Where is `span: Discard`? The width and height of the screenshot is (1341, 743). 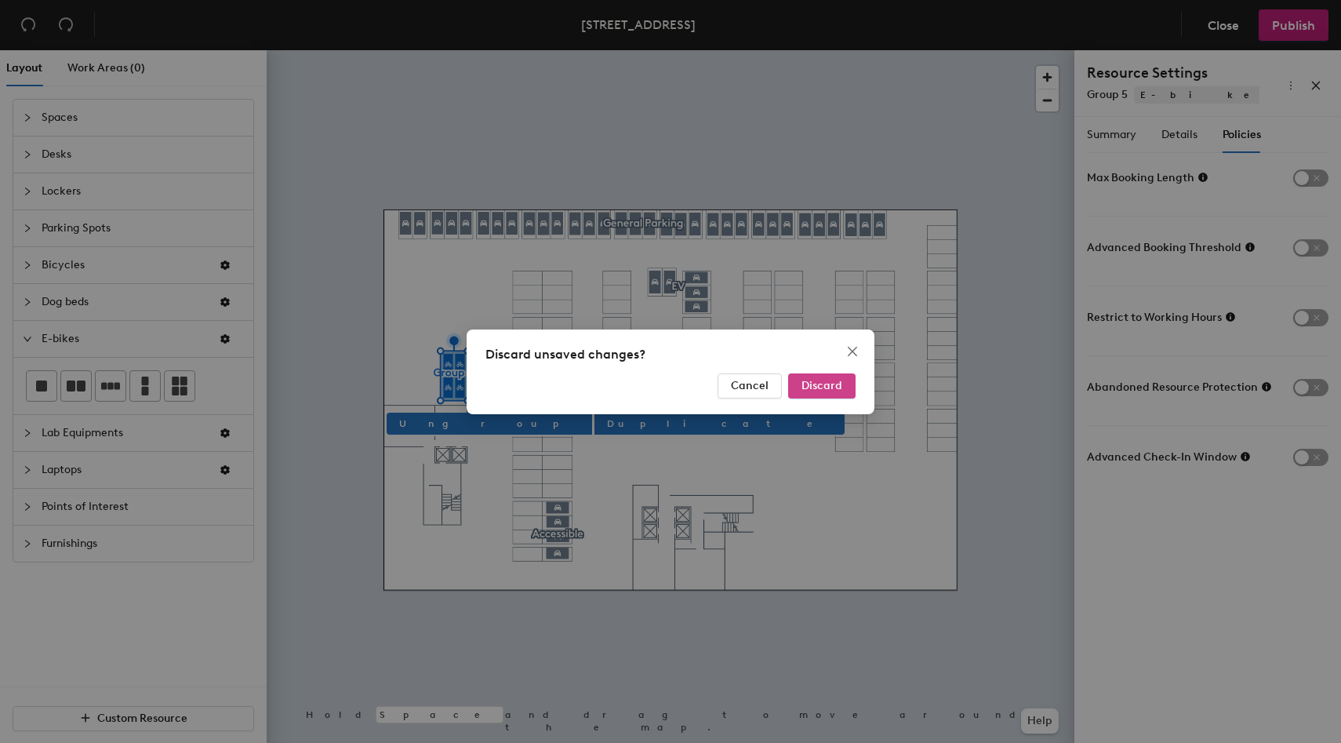
span: Discard is located at coordinates (822, 385).